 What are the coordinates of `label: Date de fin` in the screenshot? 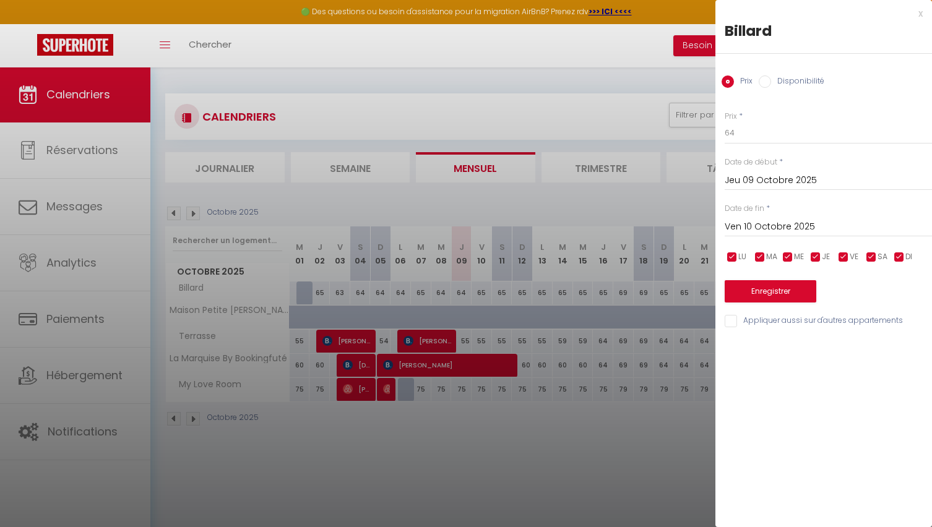 It's located at (744, 208).